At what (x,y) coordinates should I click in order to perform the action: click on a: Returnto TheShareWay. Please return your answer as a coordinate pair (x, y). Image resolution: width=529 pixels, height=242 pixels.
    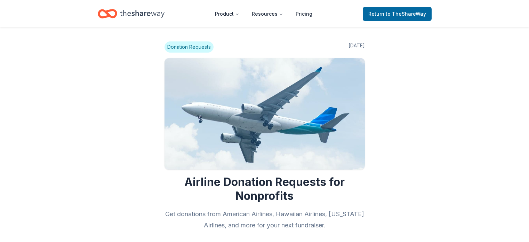
    Looking at the image, I should click on (397, 14).